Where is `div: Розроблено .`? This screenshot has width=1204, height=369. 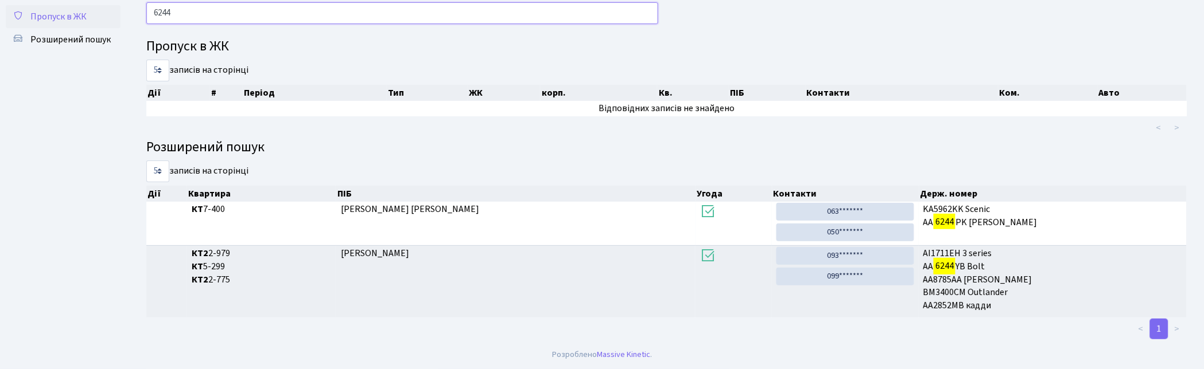 div: Розроблено . is located at coordinates (602, 355).